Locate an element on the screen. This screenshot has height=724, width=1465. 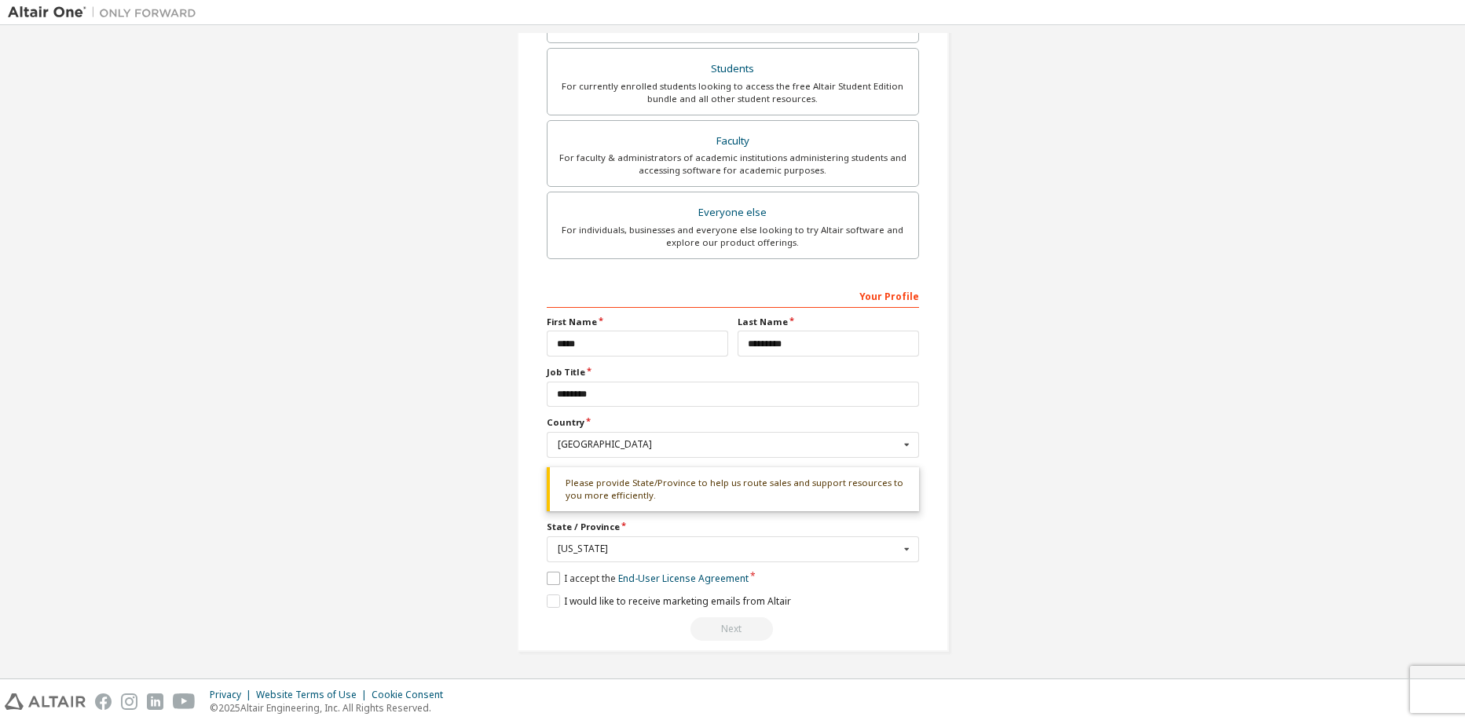
label: Country is located at coordinates (733, 423).